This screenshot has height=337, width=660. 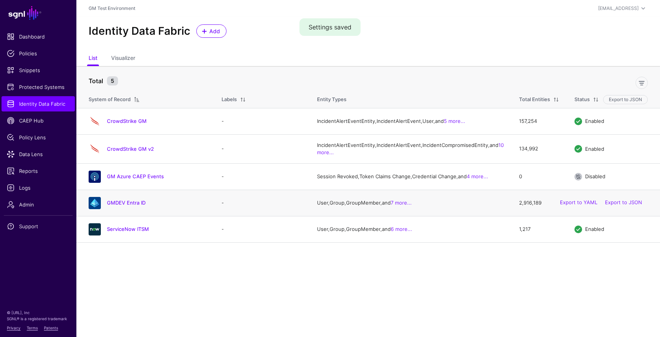 What do you see at coordinates (128, 229) in the screenshot?
I see `a: ServiceNow ITSM` at bounding box center [128, 229].